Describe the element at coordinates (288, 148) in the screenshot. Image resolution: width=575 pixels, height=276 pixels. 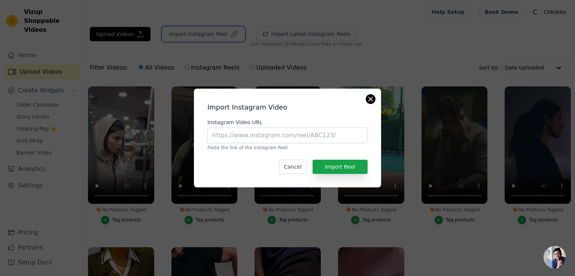
I see `p: Paste the link of the Instagram Reel` at that location.